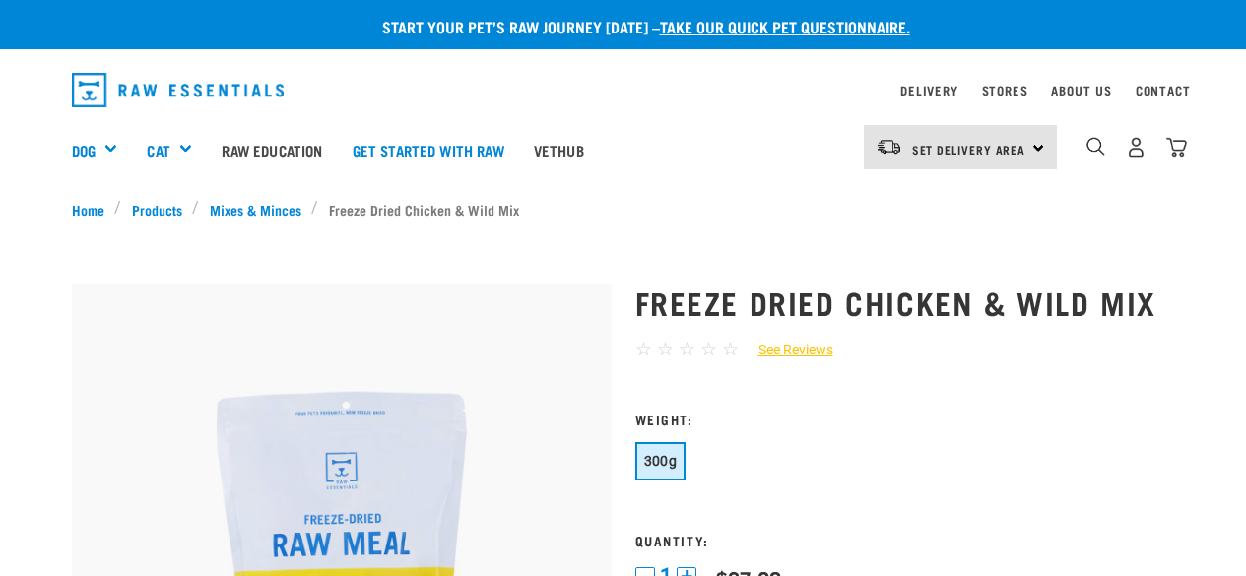 The width and height of the screenshot is (1246, 576). What do you see at coordinates (158, 150) in the screenshot?
I see `a: Cat` at bounding box center [158, 150].